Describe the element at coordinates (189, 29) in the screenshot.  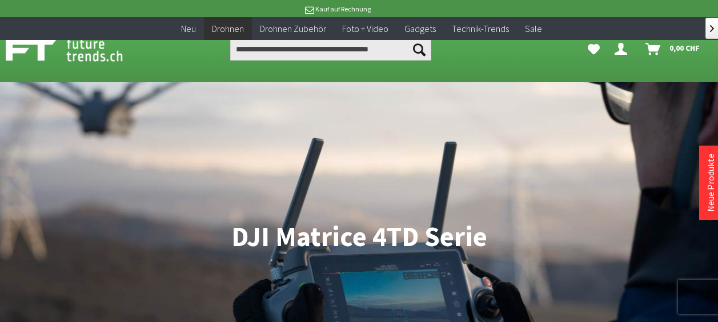
I see `span: Neu` at that location.